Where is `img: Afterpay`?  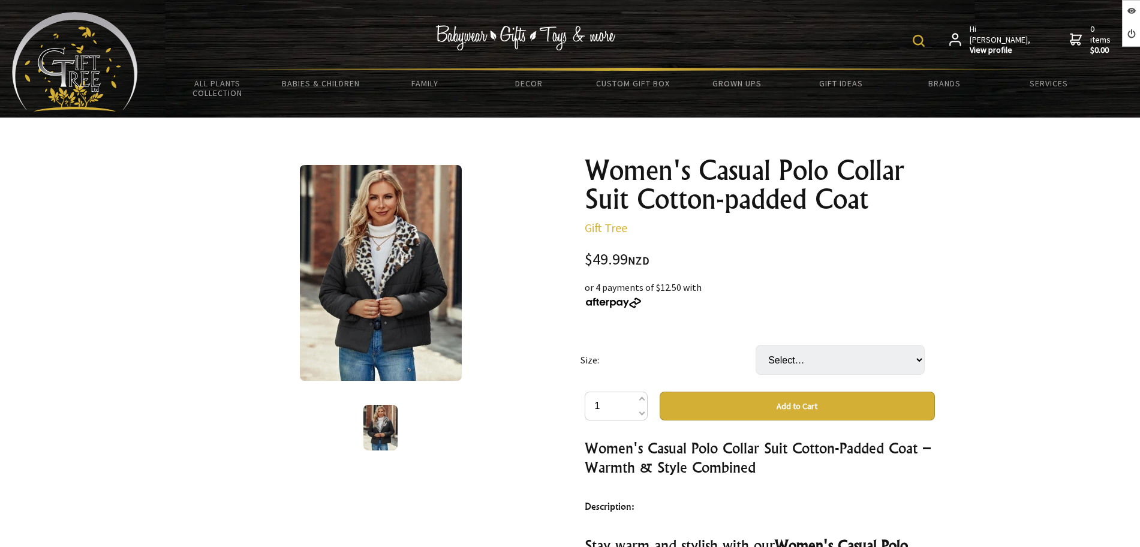 img: Afterpay is located at coordinates (614, 303).